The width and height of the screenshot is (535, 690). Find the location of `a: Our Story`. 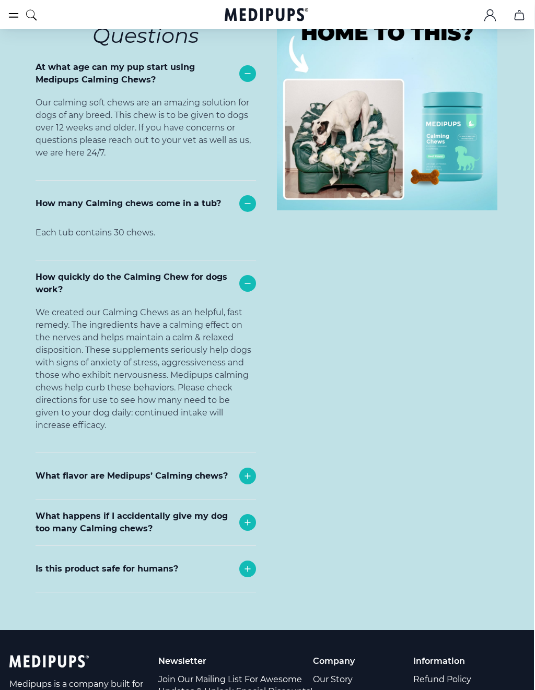

a: Our Story is located at coordinates (345, 679).